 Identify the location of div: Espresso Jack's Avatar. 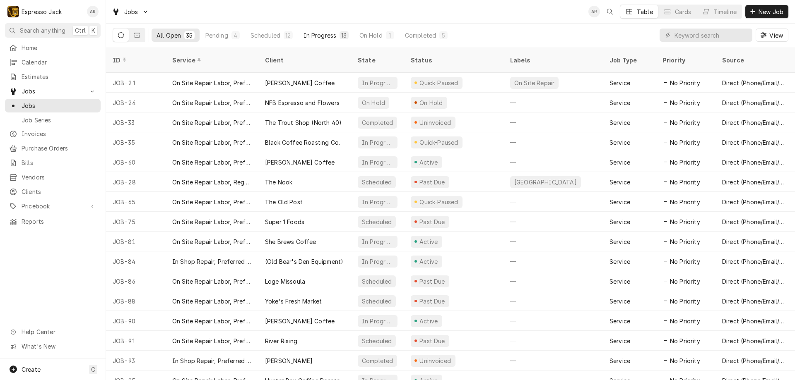
(13, 12).